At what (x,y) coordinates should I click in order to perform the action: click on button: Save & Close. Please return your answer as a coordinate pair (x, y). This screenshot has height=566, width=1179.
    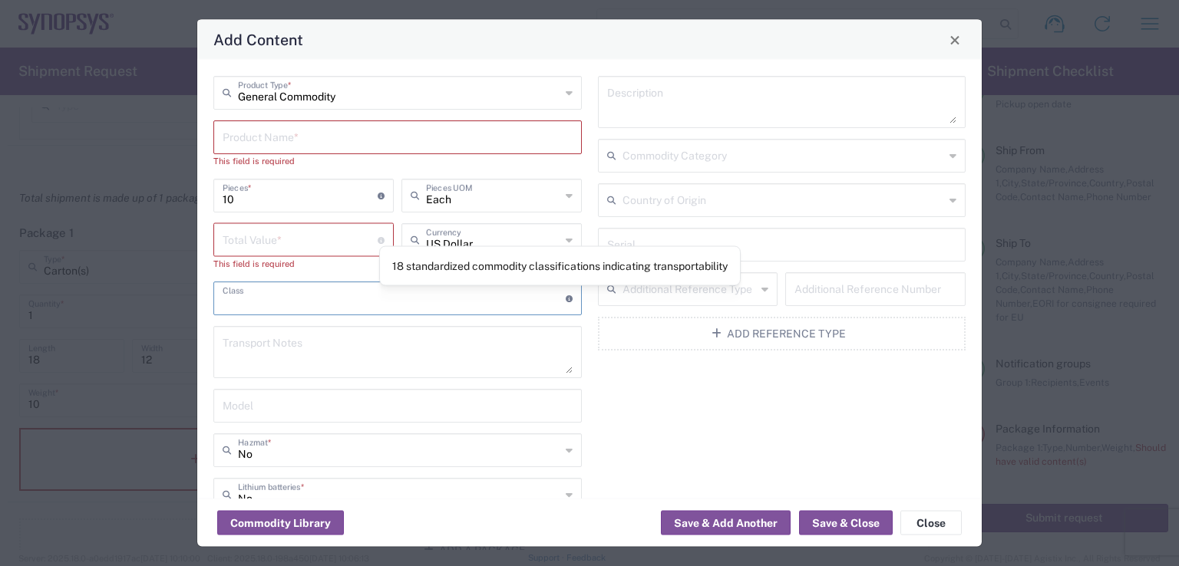
    Looking at the image, I should click on (846, 523).